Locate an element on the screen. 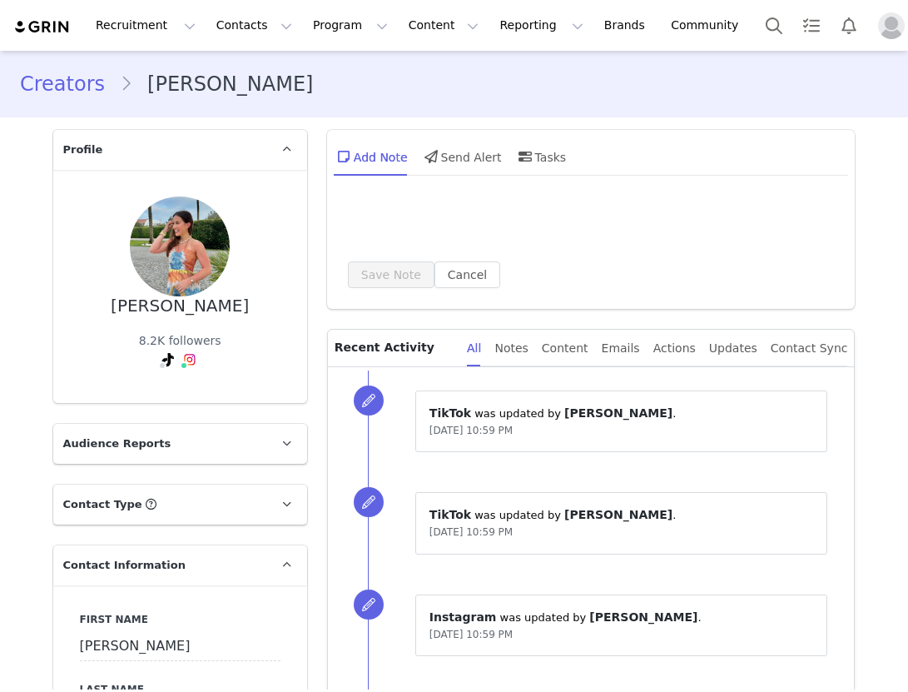  div: Notes is located at coordinates (511, 348).